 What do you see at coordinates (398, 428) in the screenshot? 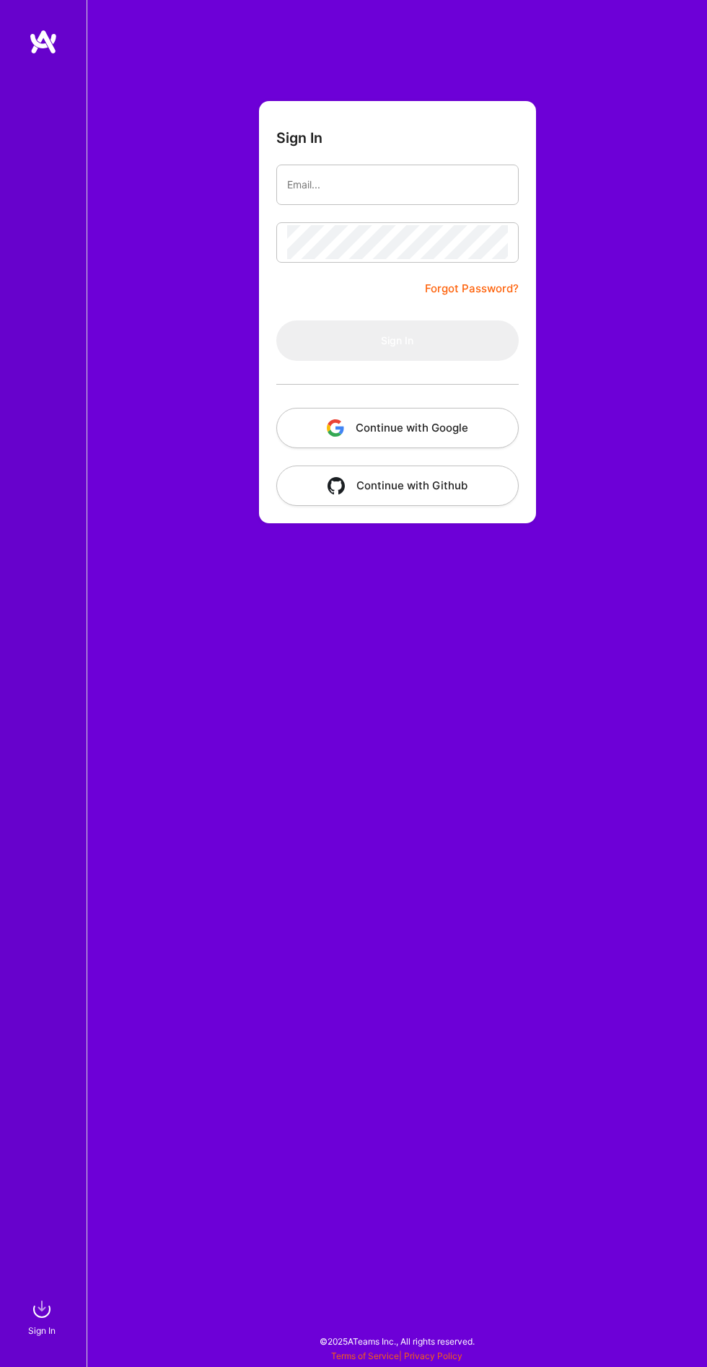
I see `button: Continue with Google` at bounding box center [398, 428].